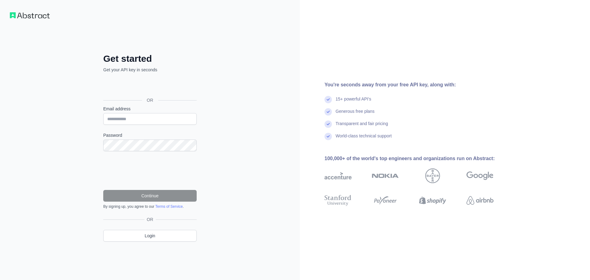 The height and width of the screenshot is (280, 590). I want to click on div: You're seconds away from your free API key, along with:, so click(419, 85).